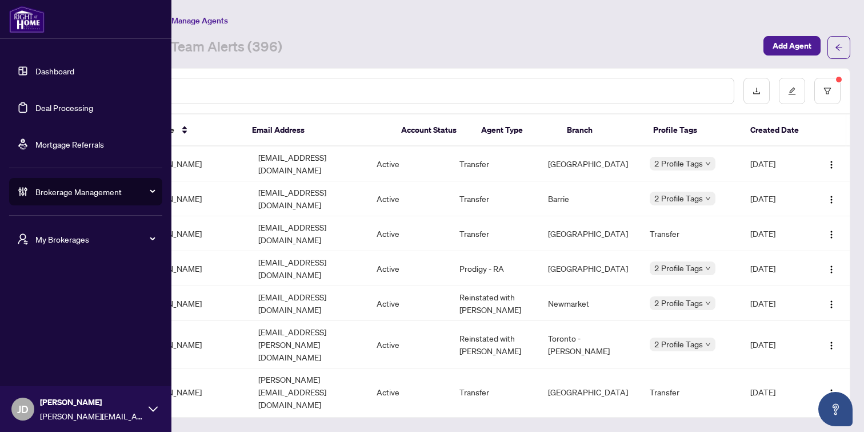 The width and height of the screenshot is (864, 432). Describe the element at coordinates (64, 107) in the screenshot. I see `a: Deal Processing` at that location.